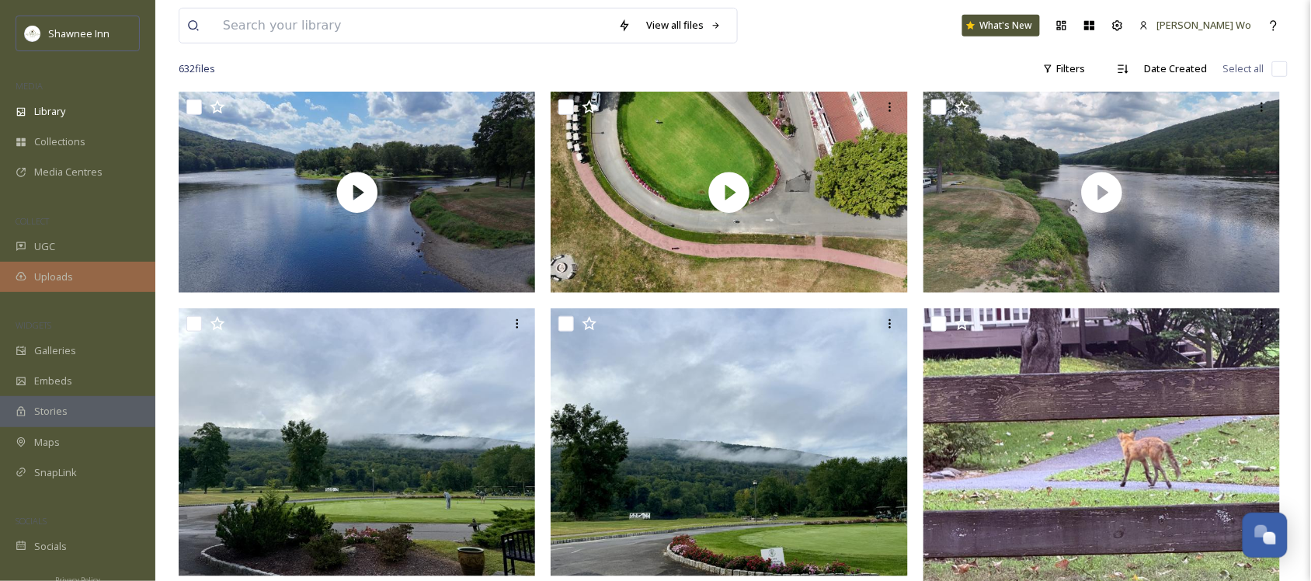 This screenshot has height=581, width=1311. Describe the element at coordinates (683, 25) in the screenshot. I see `a: View all files` at that location.